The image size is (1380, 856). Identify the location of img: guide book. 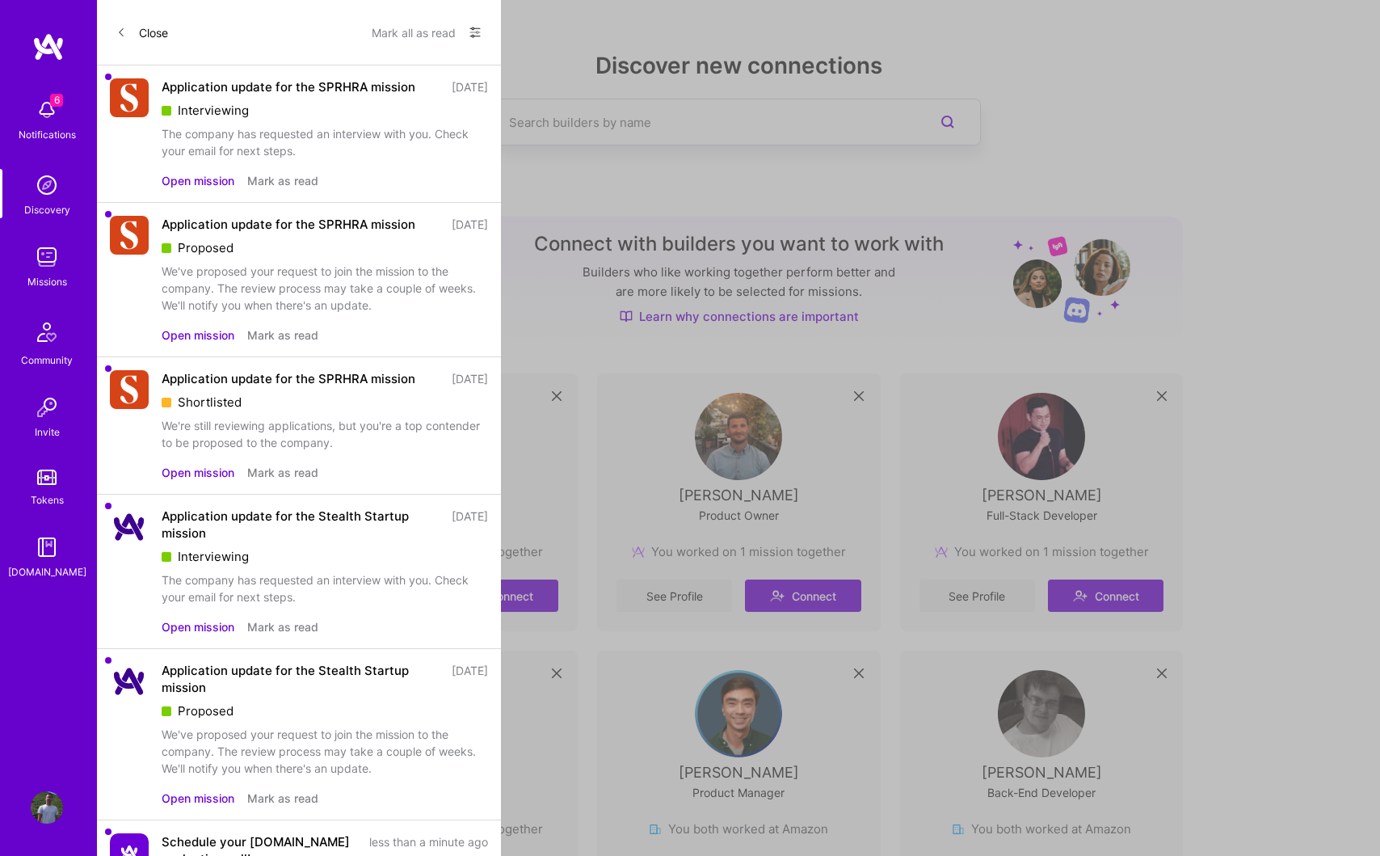
(47, 547).